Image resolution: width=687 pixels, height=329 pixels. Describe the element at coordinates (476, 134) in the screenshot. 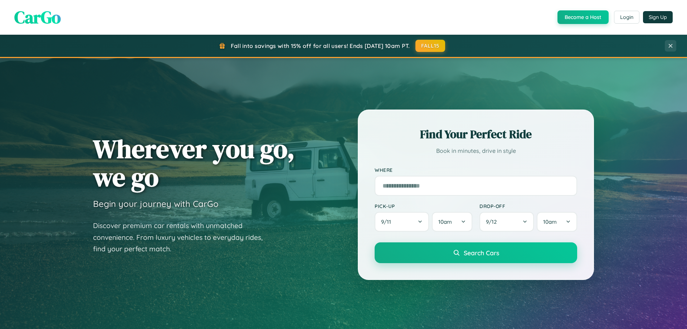

I see `h2: Find Your Perfect Ride` at that location.